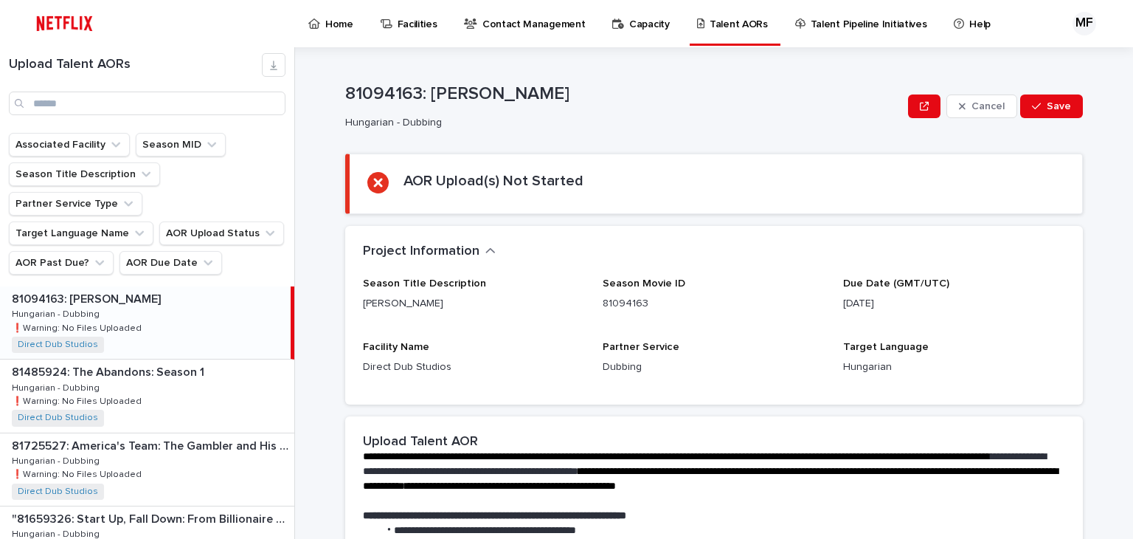  Describe the element at coordinates (886, 347) in the screenshot. I see `span: Target Language` at that location.